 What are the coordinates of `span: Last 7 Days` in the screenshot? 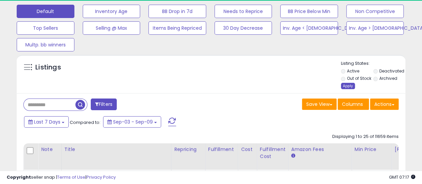 It's located at (47, 122).